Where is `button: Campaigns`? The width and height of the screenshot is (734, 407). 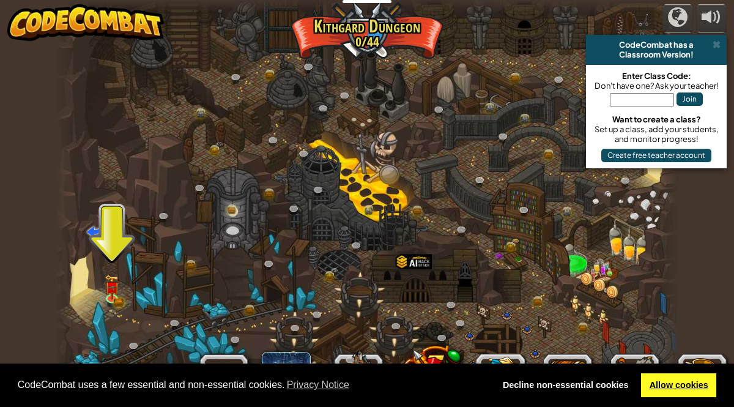 button: Campaigns is located at coordinates (678, 18).